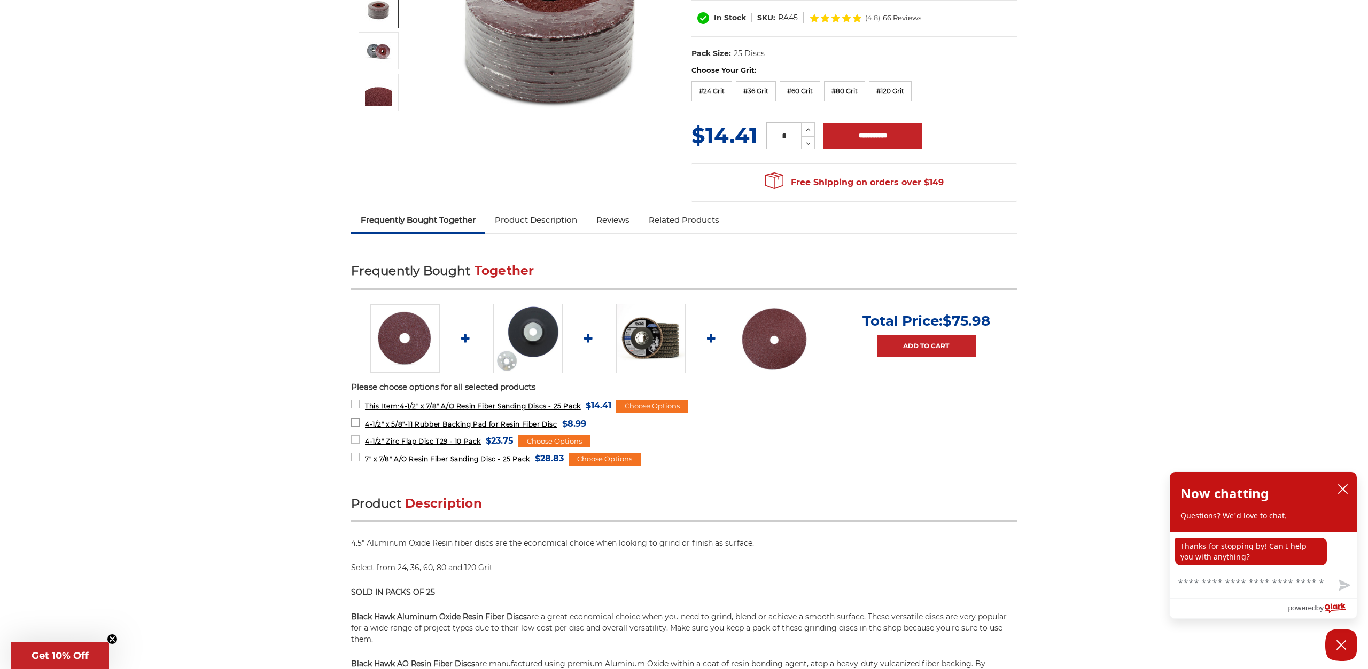  Describe the element at coordinates (60, 656) in the screenshot. I see `span: Get 10% Off` at that location.